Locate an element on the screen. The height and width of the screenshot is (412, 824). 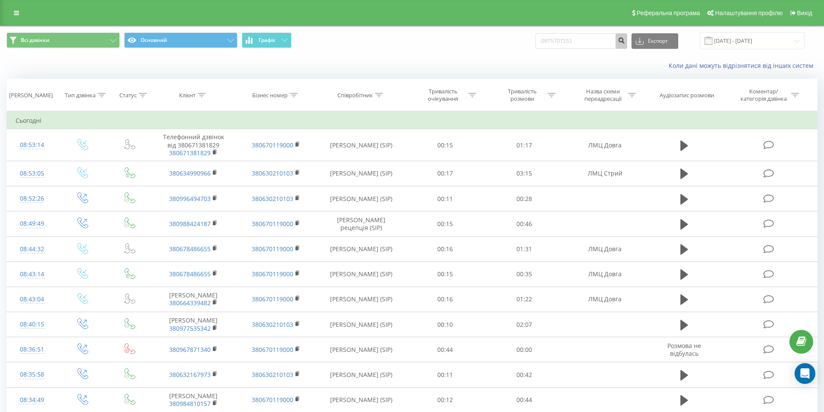
a: 380988424187 is located at coordinates (190, 224).